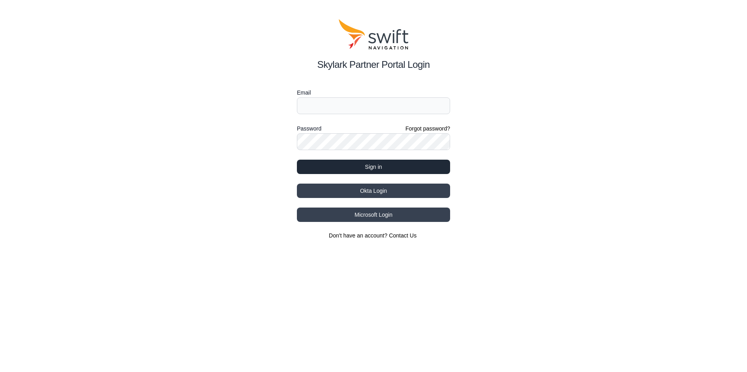  What do you see at coordinates (309, 129) in the screenshot?
I see `label: Password` at bounding box center [309, 129].